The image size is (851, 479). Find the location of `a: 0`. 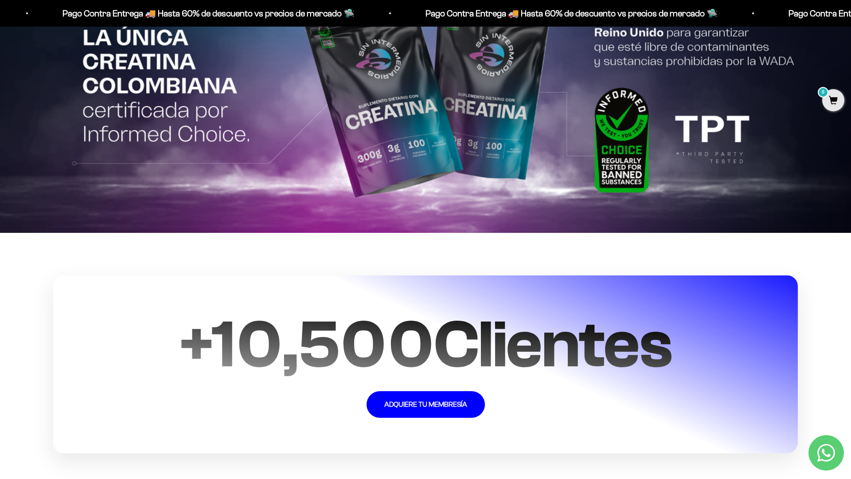

a: 0 is located at coordinates (833, 101).